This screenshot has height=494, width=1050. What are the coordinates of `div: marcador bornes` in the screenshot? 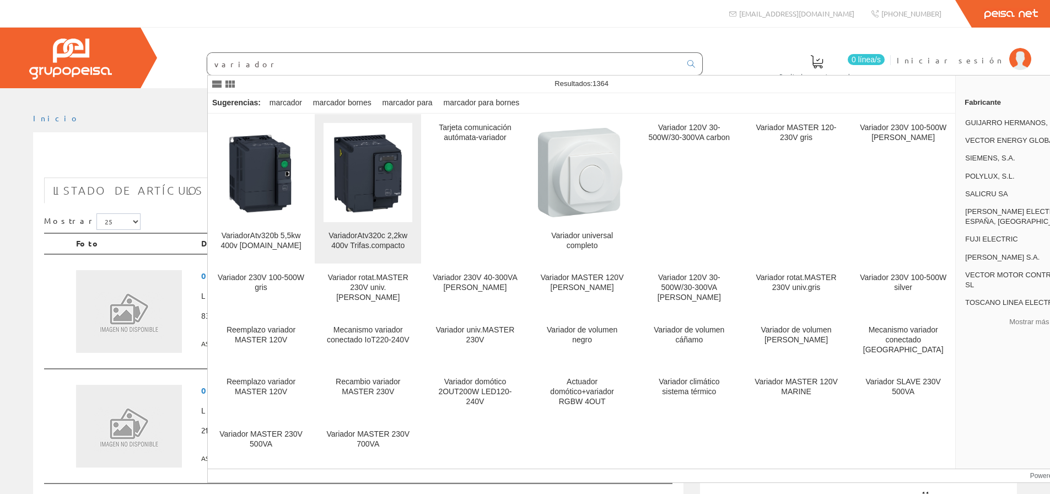 It's located at (342, 103).